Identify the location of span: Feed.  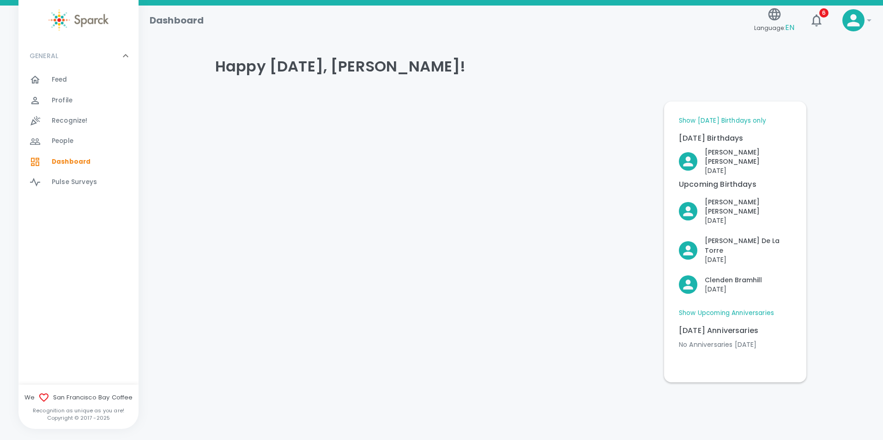
(60, 80).